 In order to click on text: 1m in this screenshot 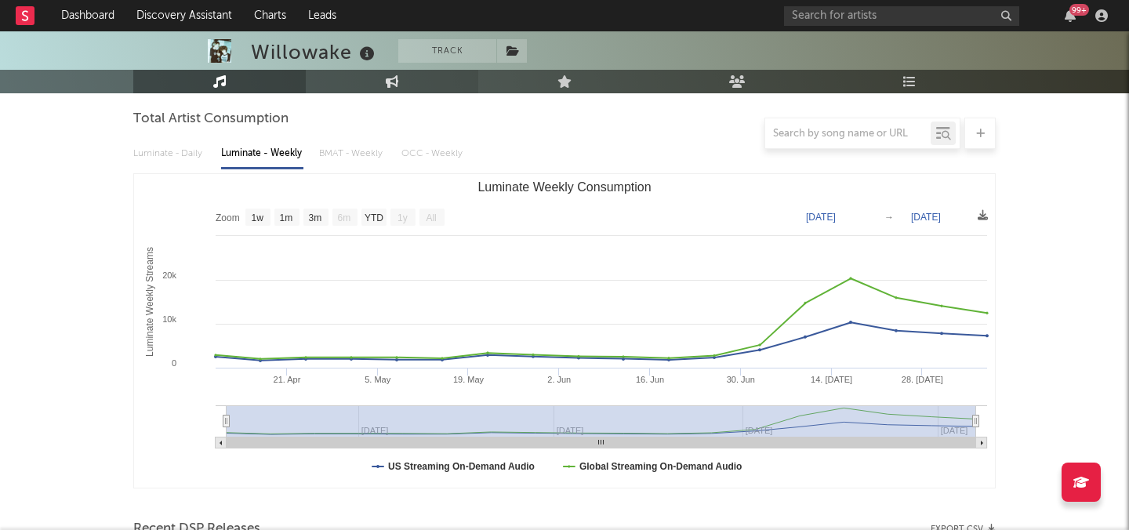, I will do `click(286, 218)`.